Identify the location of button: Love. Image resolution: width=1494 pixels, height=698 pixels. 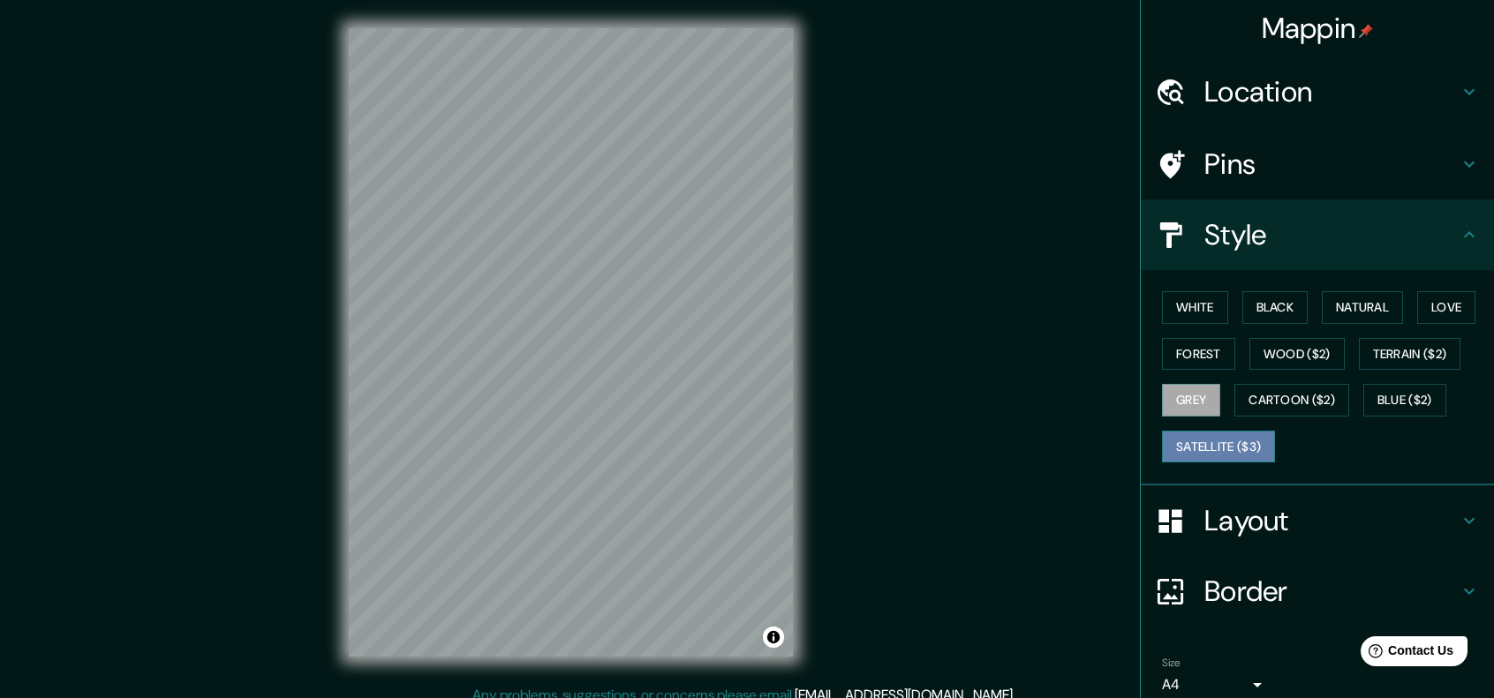
(1446, 307).